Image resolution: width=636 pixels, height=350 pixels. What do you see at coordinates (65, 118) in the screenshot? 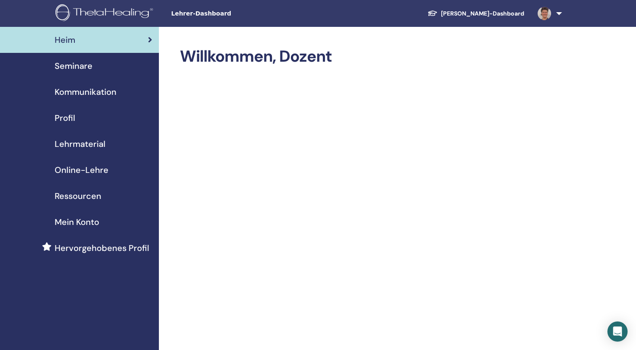
I see `span: Profil` at bounding box center [65, 118].